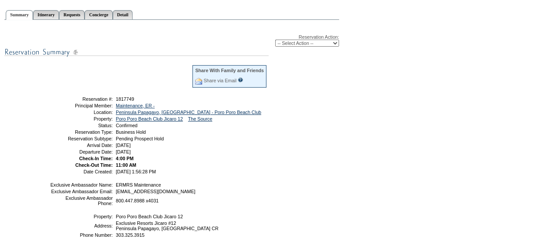 This screenshot has height=246, width=557. Describe the element at coordinates (81, 226) in the screenshot. I see `td: Address:` at that location.